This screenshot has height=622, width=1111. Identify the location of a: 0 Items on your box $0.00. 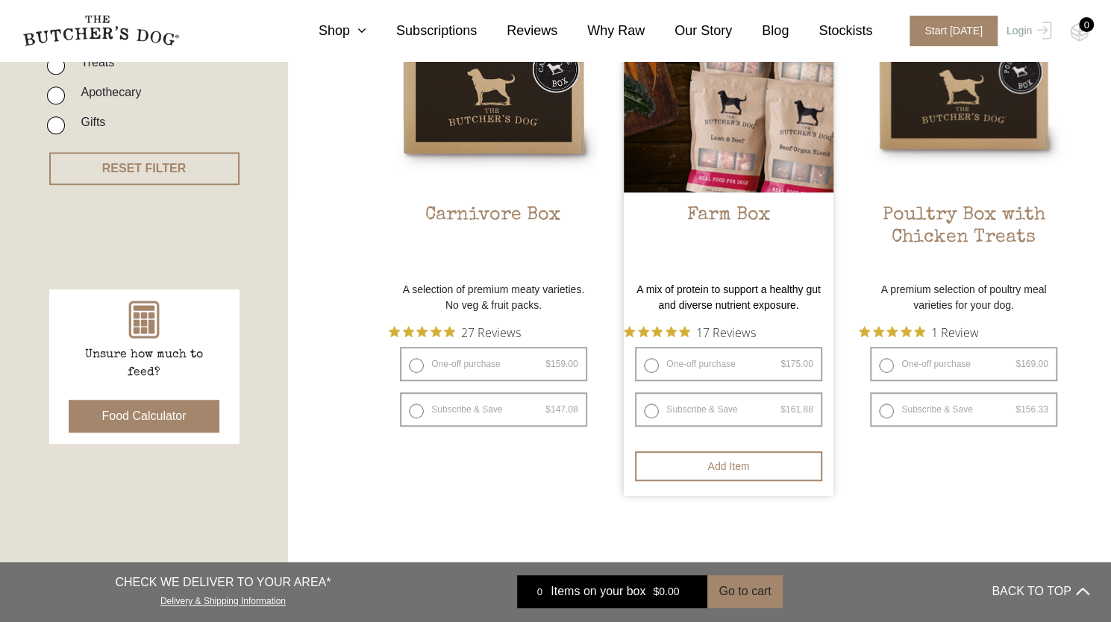
(612, 592).